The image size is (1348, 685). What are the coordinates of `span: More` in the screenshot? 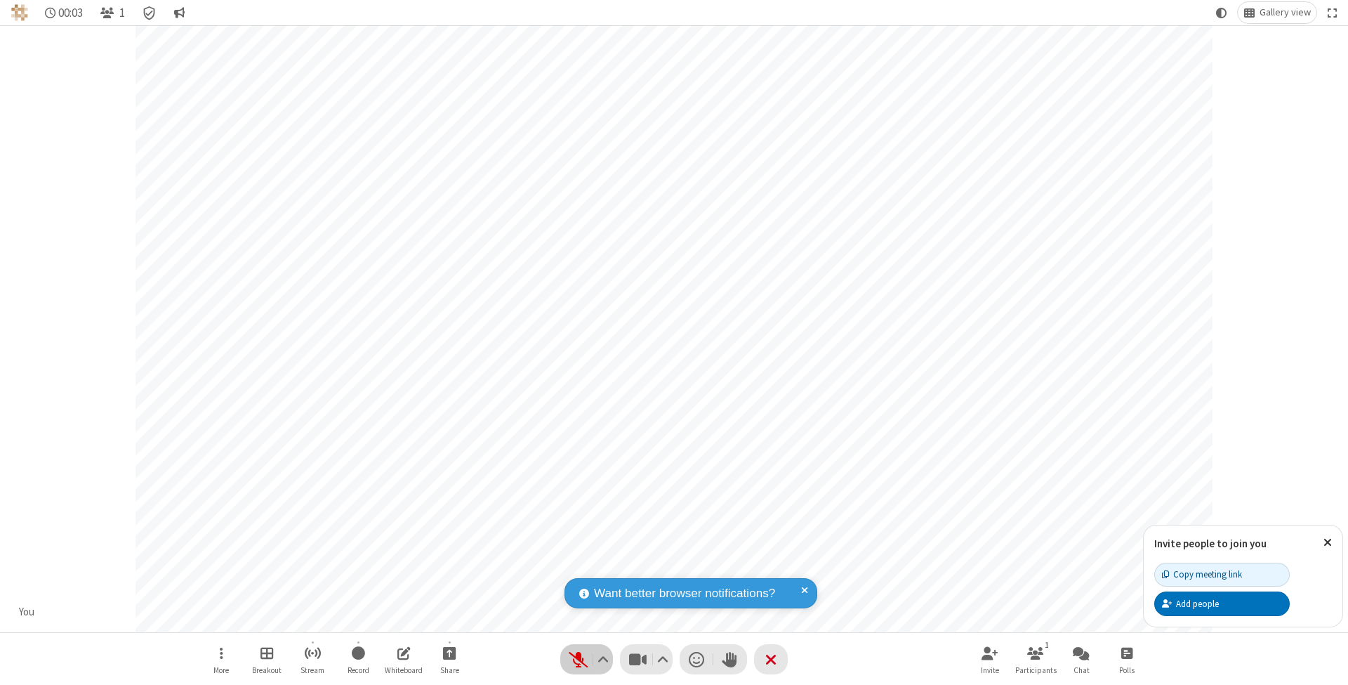 It's located at (221, 670).